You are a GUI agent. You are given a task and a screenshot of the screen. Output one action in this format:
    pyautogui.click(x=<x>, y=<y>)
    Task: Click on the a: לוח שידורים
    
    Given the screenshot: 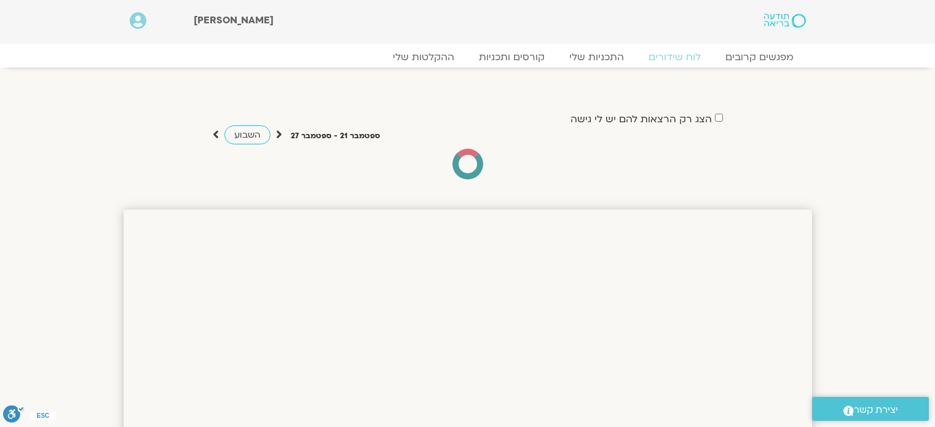 What is the action you would take?
    pyautogui.click(x=675, y=57)
    